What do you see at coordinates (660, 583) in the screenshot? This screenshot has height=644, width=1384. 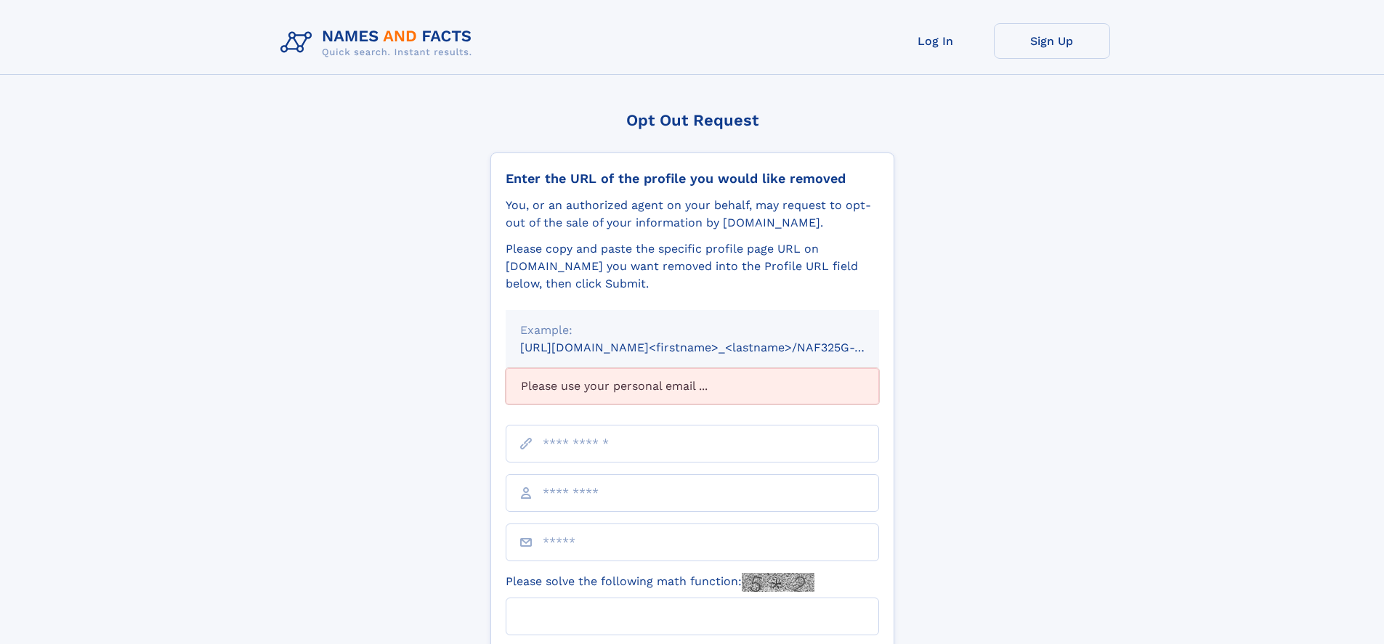 I see `label: Please solve the following math function:` at bounding box center [660, 583].